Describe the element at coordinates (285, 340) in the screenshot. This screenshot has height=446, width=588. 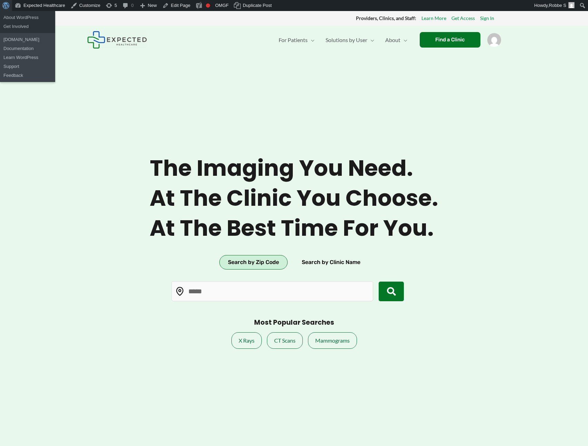
I see `a: CT Scans` at that location.